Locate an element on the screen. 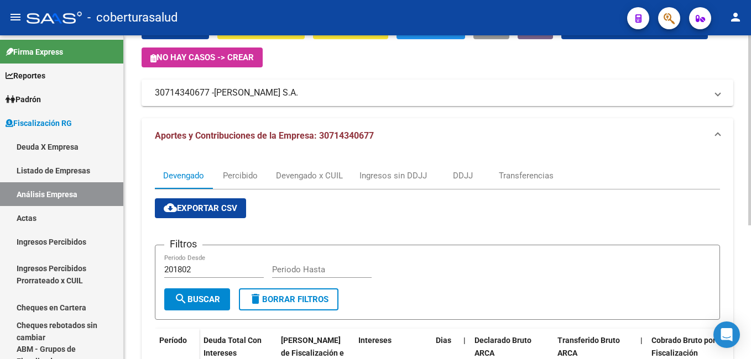 The image size is (751, 359). button: Buscar is located at coordinates (197, 300).